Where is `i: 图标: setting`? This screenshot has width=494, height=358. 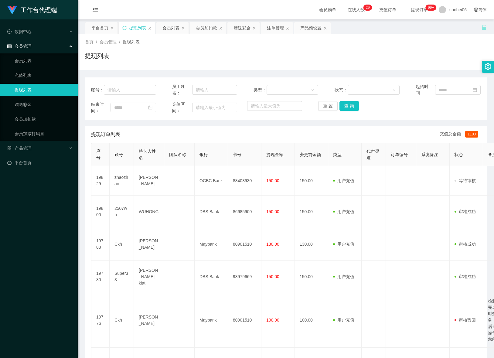
i: 图标: setting is located at coordinates (488, 67).